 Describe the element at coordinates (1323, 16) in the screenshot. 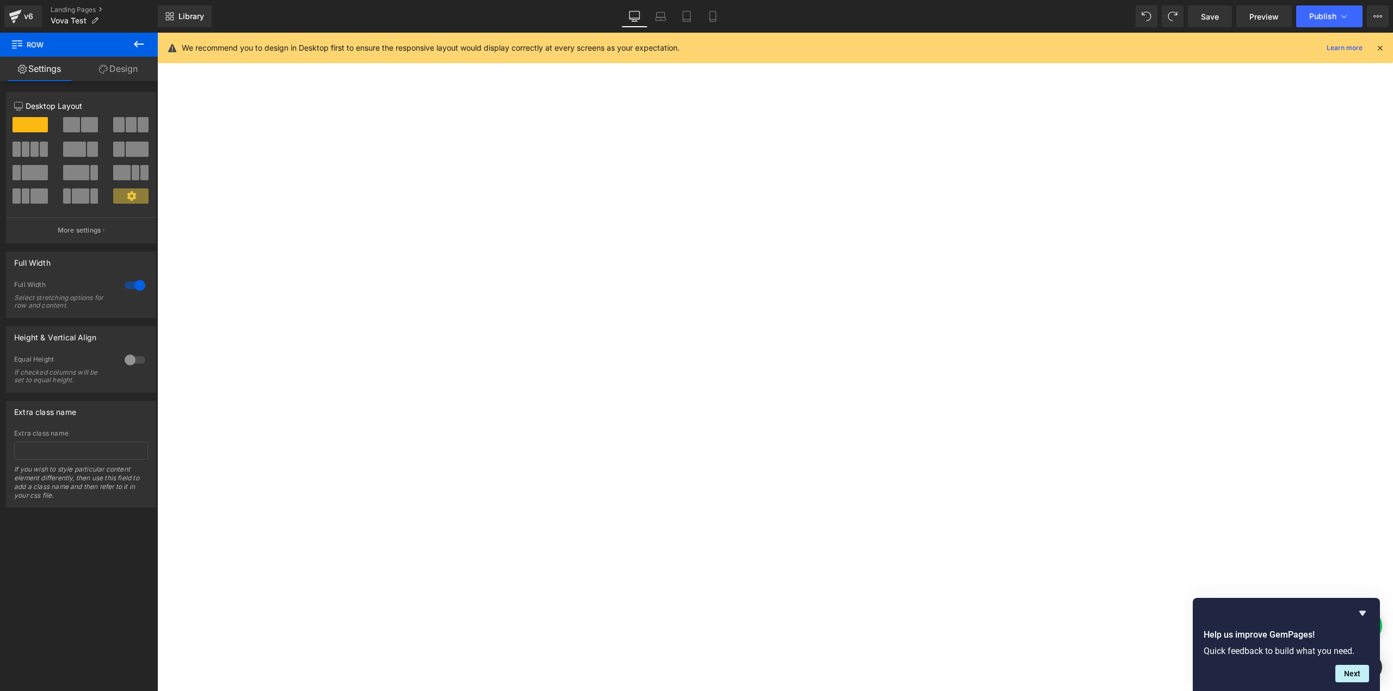

I see `span: Publish` at that location.